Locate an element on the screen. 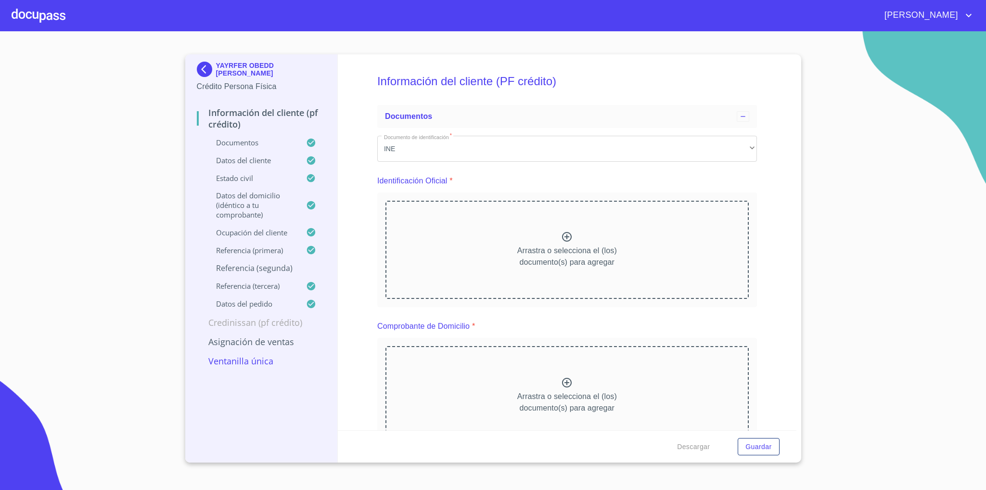 Image resolution: width=986 pixels, height=490 pixels. p: Datos del domicilio (idéntico a tu comprobante) is located at coordinates (252, 205).